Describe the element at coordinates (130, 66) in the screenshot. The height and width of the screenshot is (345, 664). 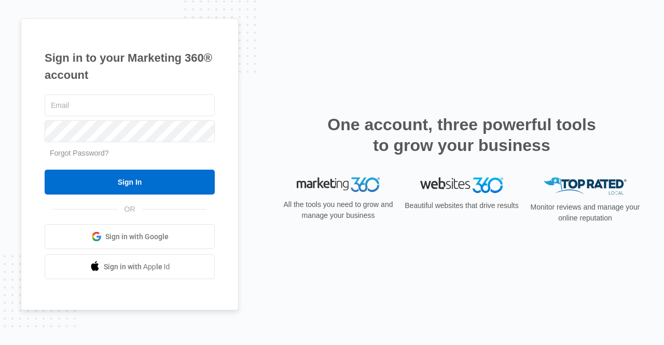
I see `h1: Sign in to your Marketing 360® account` at that location.